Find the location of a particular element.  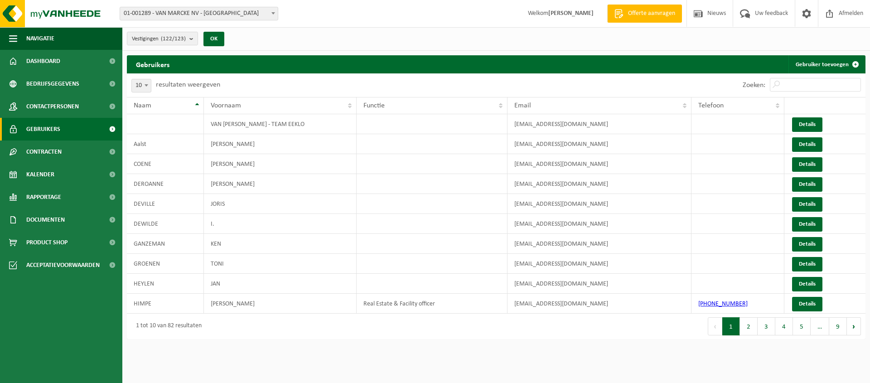

span: Navigatie is located at coordinates (40, 39).